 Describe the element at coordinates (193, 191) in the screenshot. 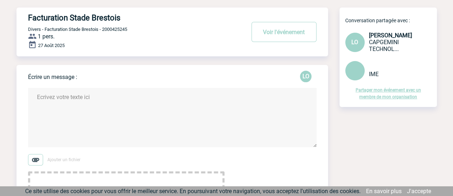

I see `span: Ce site utilise des cookies pour vous offrir le meilleur service. En poursuivant votre navigation...` at that location.